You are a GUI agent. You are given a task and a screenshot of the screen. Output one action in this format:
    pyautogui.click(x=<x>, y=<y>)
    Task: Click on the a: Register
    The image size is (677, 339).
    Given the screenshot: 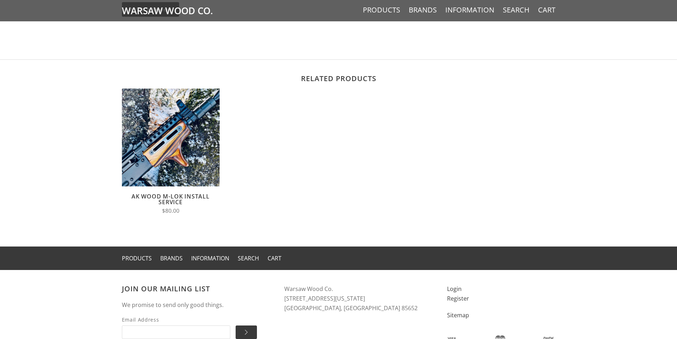 What is the action you would take?
    pyautogui.click(x=458, y=298)
    